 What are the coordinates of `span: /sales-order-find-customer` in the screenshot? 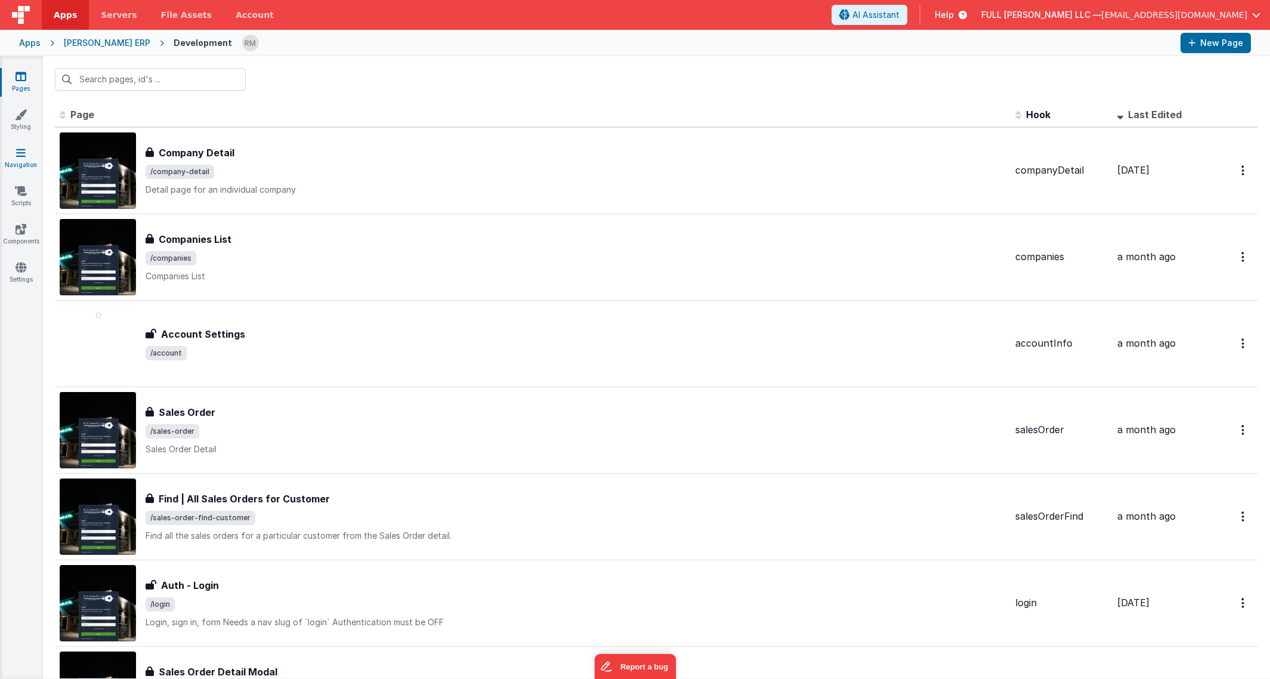 It's located at (200, 518).